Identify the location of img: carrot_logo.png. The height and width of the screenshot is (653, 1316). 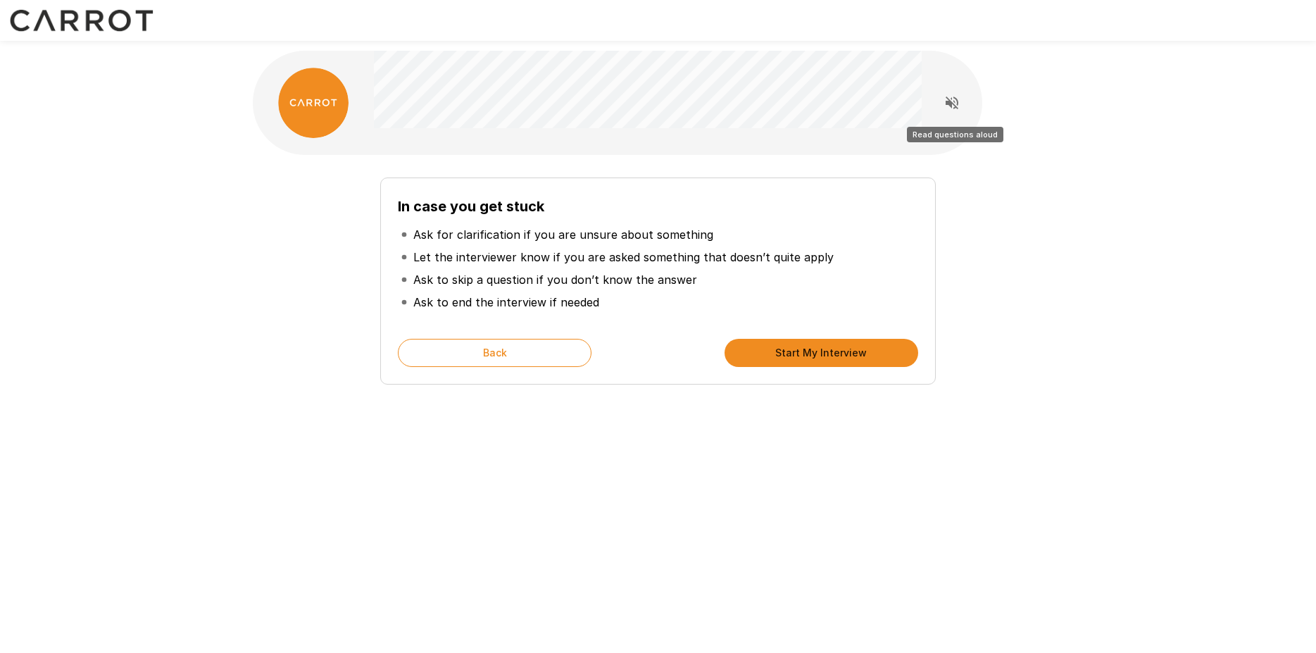
(313, 103).